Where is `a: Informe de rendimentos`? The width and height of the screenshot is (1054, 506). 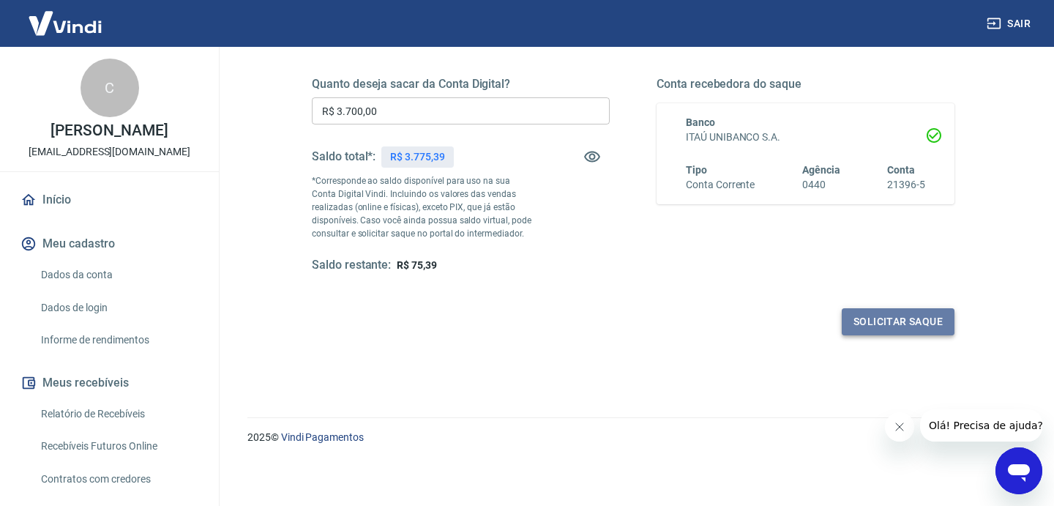
a: Informe de rendimentos is located at coordinates (118, 340).